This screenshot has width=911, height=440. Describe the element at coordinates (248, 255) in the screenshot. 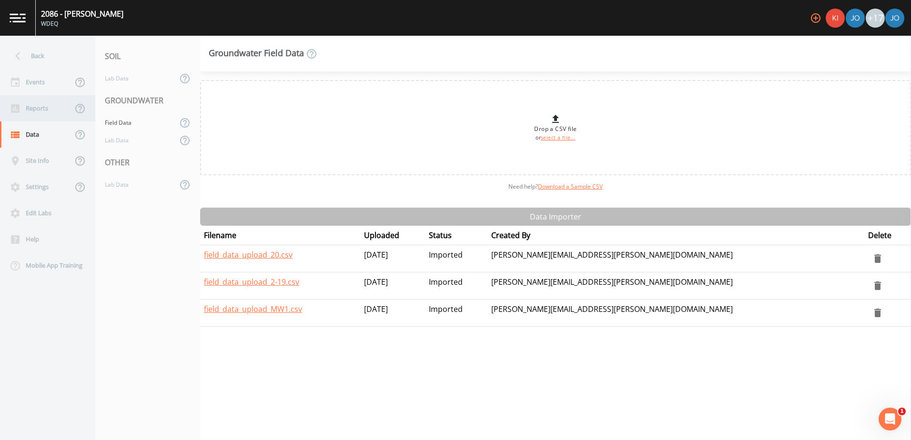

I see `a: field_data_upload_20.csv` at that location.